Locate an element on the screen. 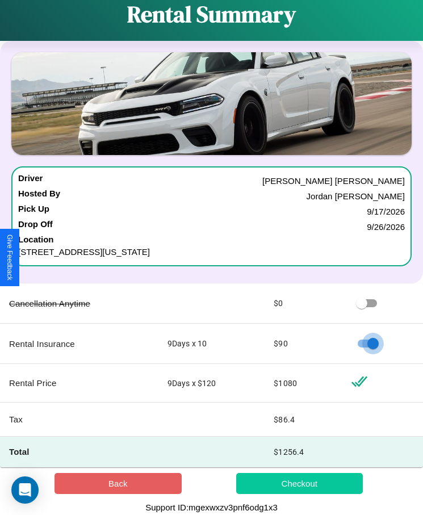  td: $ 1080 is located at coordinates (303, 384).